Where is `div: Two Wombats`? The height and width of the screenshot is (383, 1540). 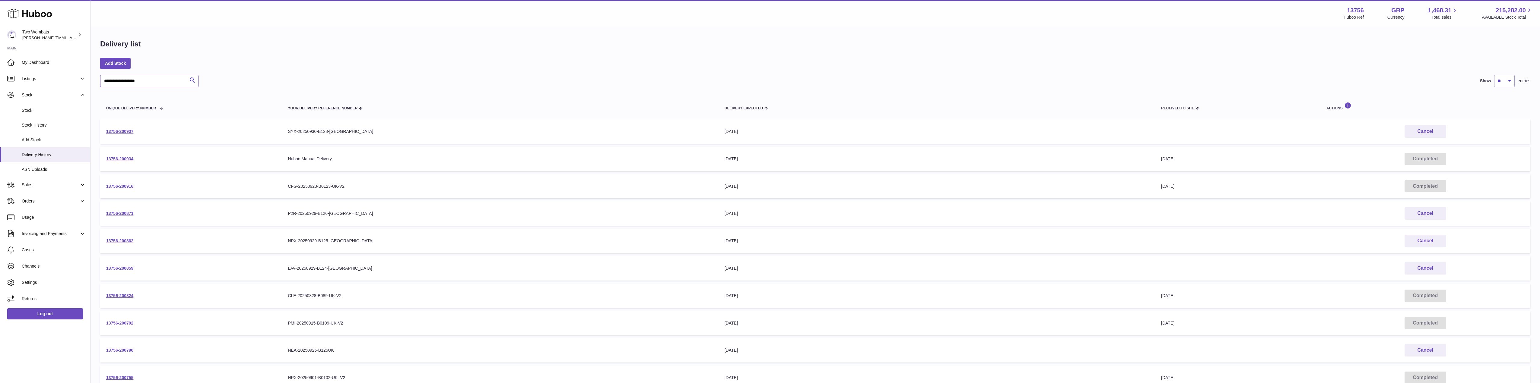 div: Two Wombats is located at coordinates (49, 35).